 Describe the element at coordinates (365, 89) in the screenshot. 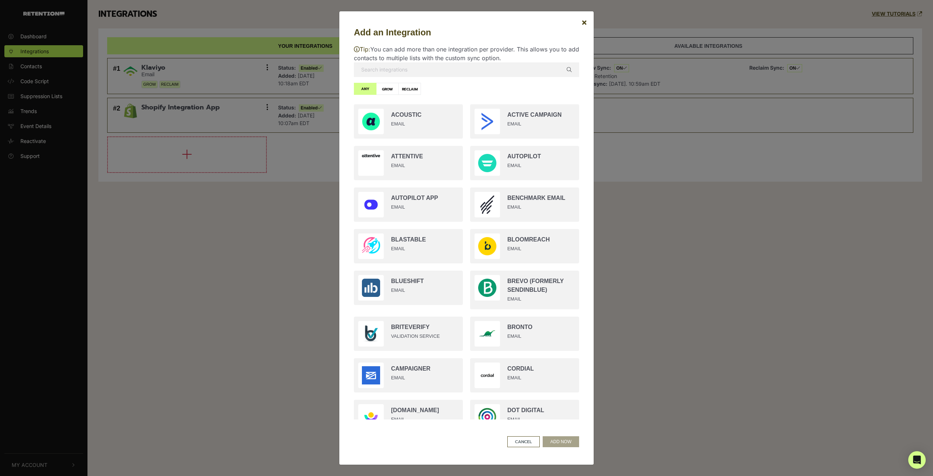

I see `label: ANY` at that location.